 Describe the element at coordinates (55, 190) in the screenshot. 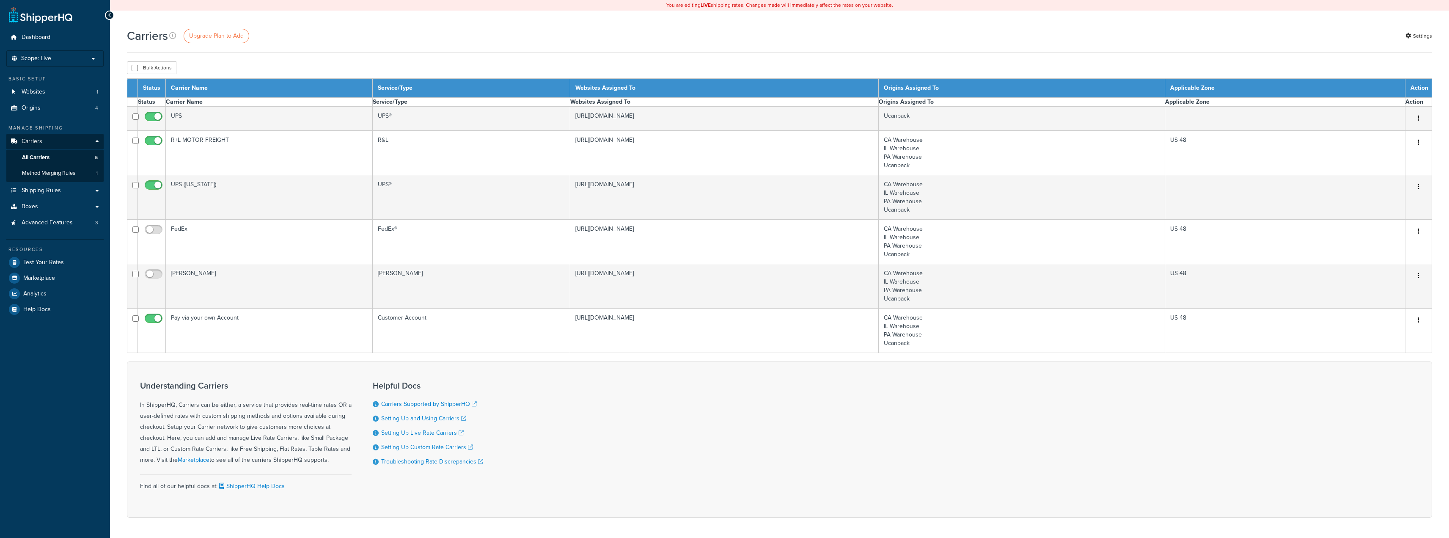

I see `li: Shipping Rules` at that location.